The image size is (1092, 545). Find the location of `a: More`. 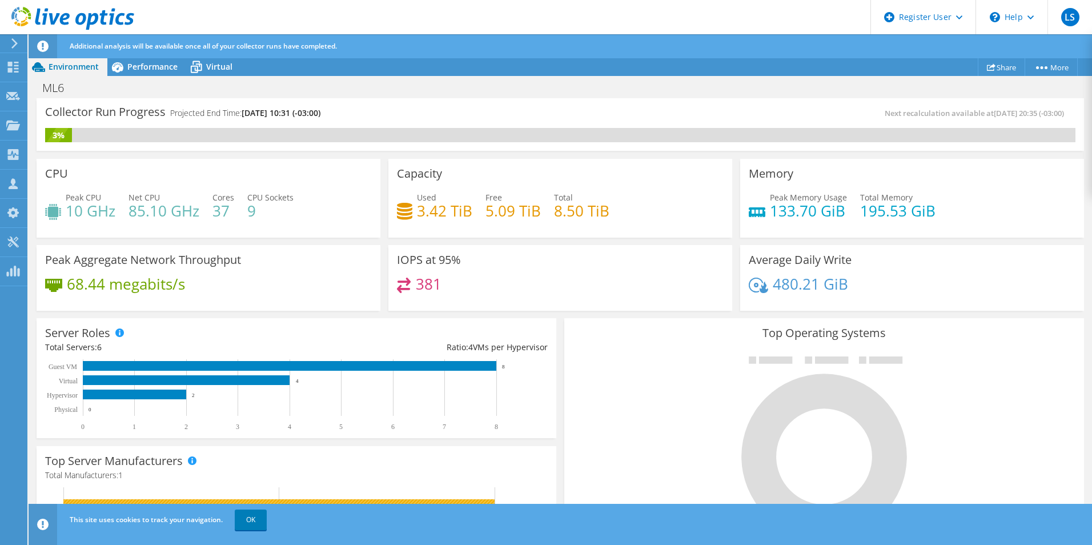

a: More is located at coordinates (1050, 67).